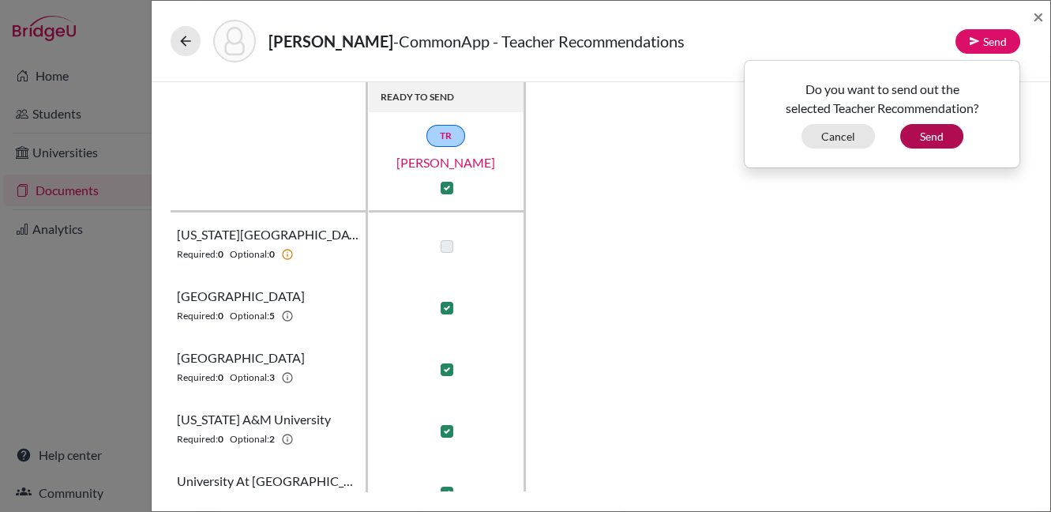  What do you see at coordinates (539, 41) in the screenshot?
I see `span: - CommonApp - Teacher Recommendations` at bounding box center [539, 41].